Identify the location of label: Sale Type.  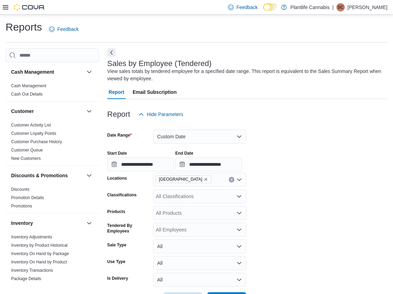
(117, 245).